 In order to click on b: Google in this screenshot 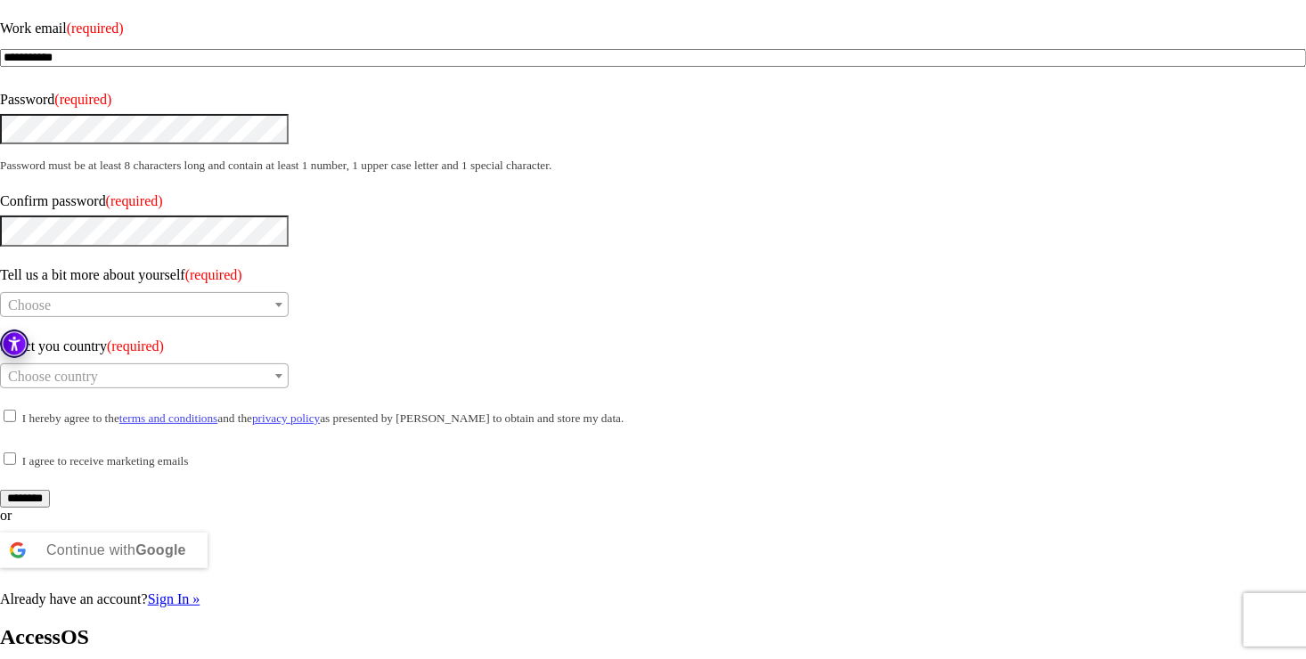, I will do `click(160, 550)`.